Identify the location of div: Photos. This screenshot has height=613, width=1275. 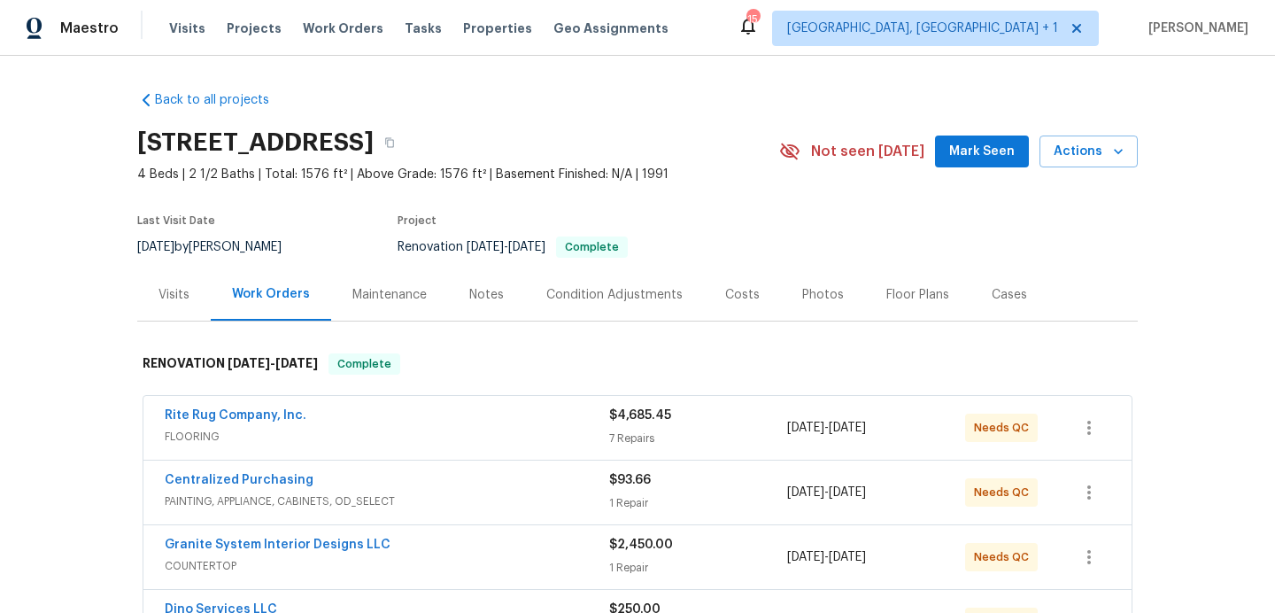
(823, 295).